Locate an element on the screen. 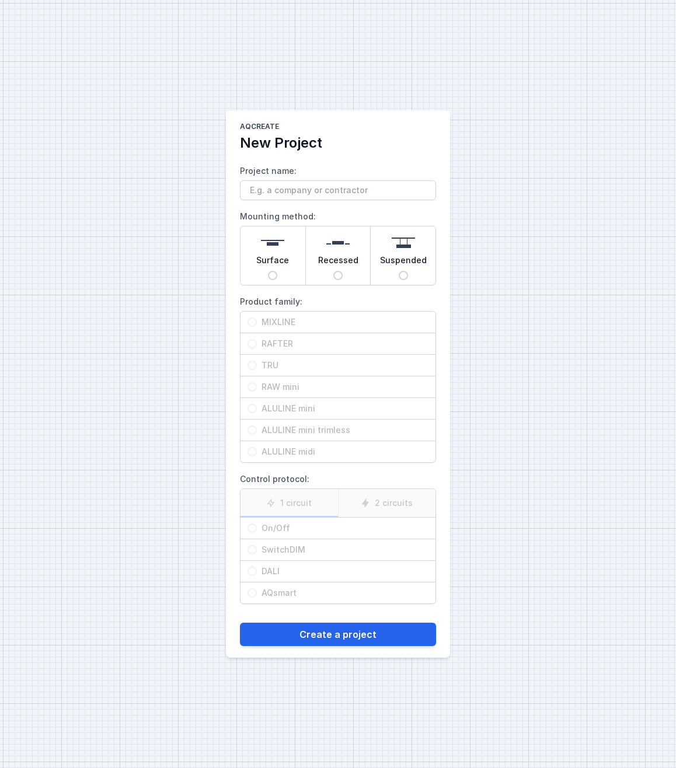 This screenshot has width=676, height=768. span: Suspended is located at coordinates (403, 263).